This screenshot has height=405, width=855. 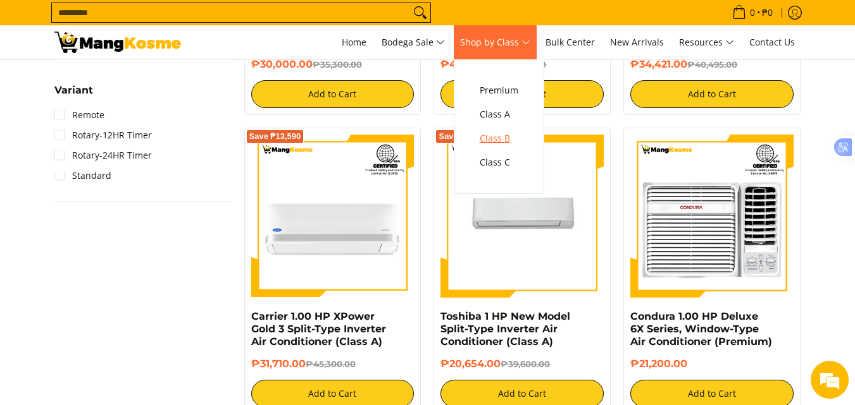 What do you see at coordinates (712, 65) in the screenshot?
I see `h6: ₱34,421.00` at bounding box center [712, 65].